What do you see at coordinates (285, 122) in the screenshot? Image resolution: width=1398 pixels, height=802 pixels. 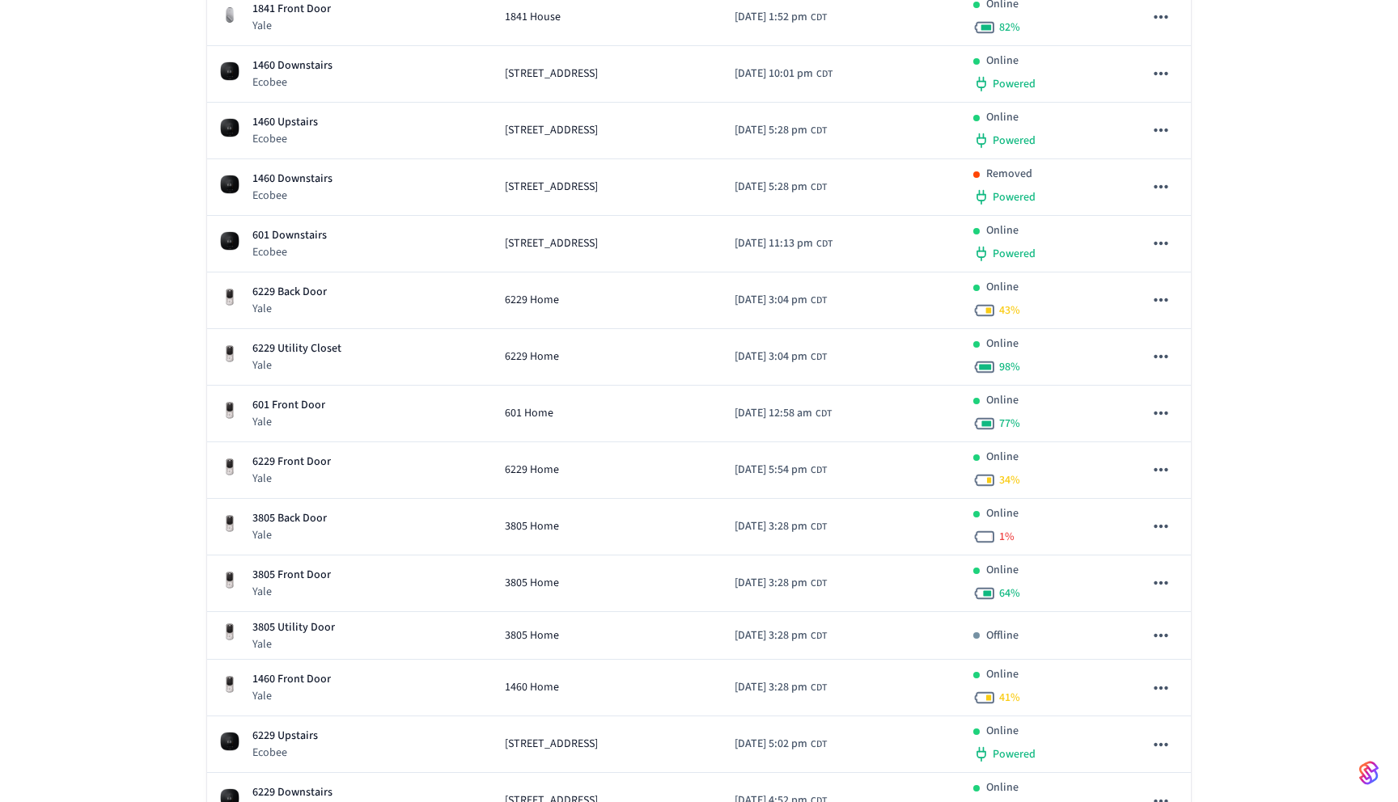 I see `p: 1460 Upstairs` at bounding box center [285, 122].